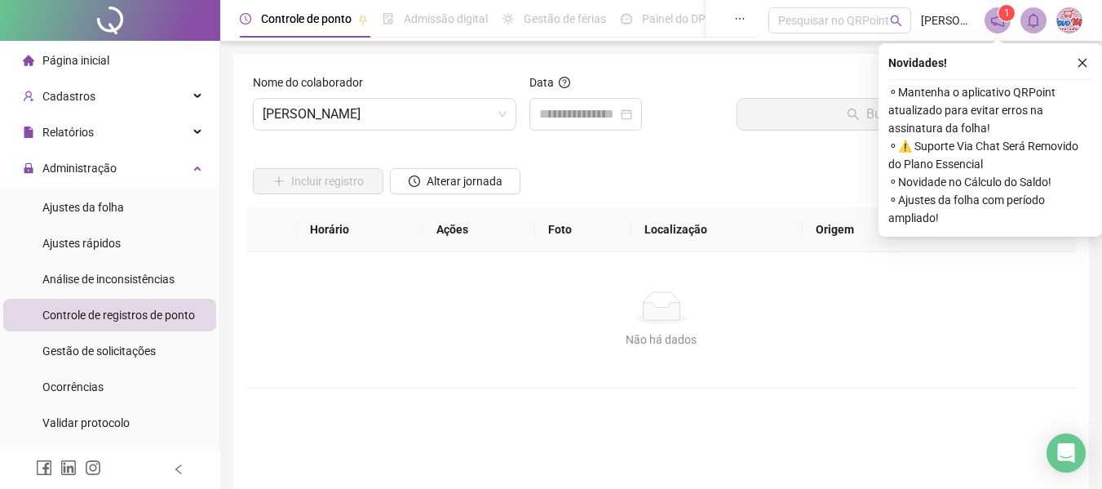 This screenshot has width=1102, height=489. What do you see at coordinates (29, 60) in the screenshot?
I see `span: home` at bounding box center [29, 60].